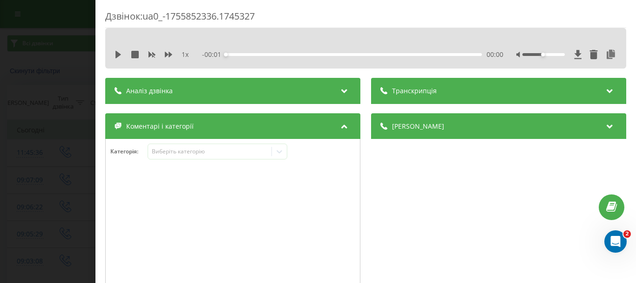 The height and width of the screenshot is (283, 636). Describe the element at coordinates (214, 54) in the screenshot. I see `span: - 00:01` at that location.